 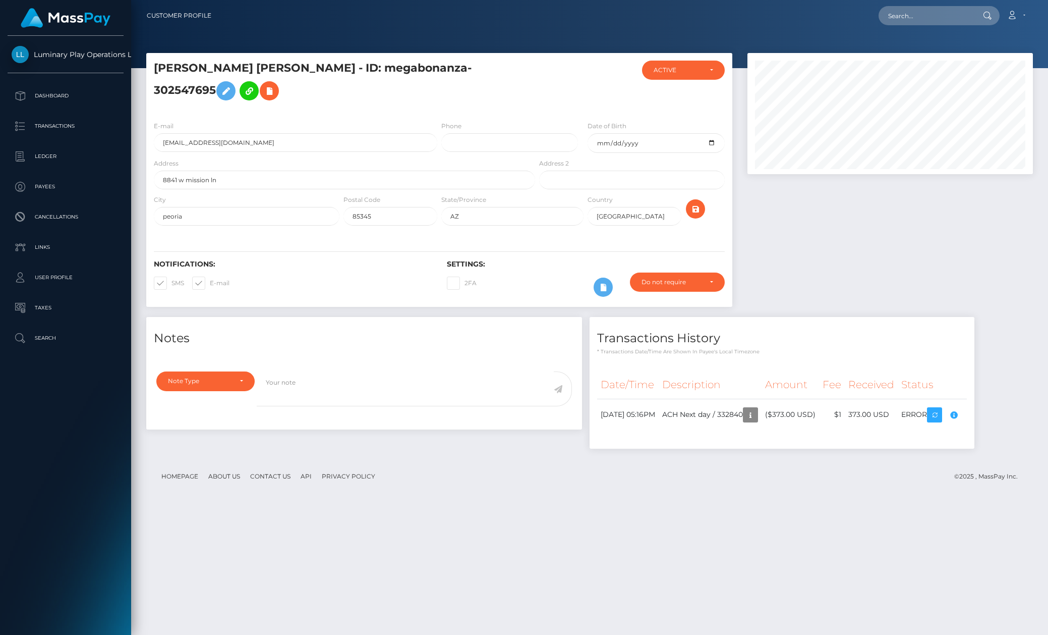 What do you see at coordinates (462, 283) in the screenshot?
I see `label: 2FA` at bounding box center [462, 283].